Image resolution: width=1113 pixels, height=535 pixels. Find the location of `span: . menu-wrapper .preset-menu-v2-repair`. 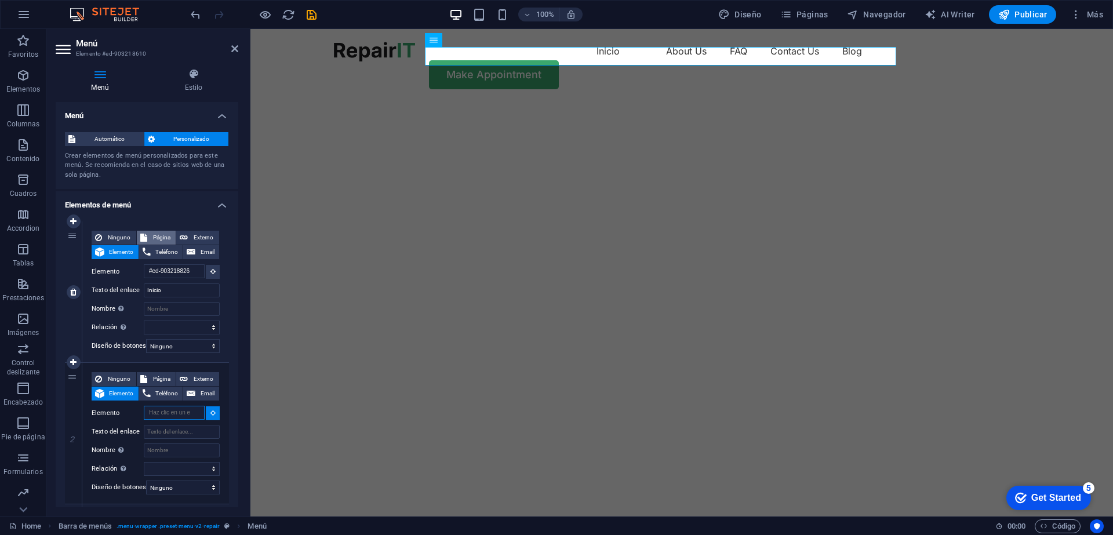

span: . menu-wrapper .preset-menu-v2-repair is located at coordinates (168, 526).